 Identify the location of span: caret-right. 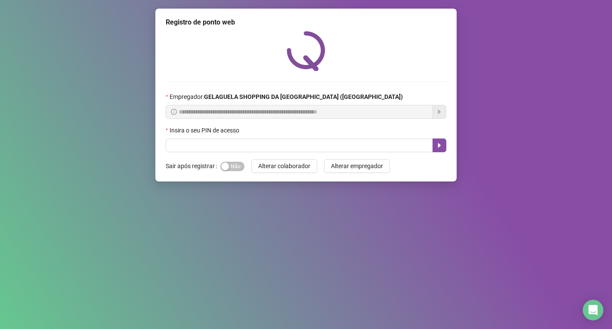
(439, 145).